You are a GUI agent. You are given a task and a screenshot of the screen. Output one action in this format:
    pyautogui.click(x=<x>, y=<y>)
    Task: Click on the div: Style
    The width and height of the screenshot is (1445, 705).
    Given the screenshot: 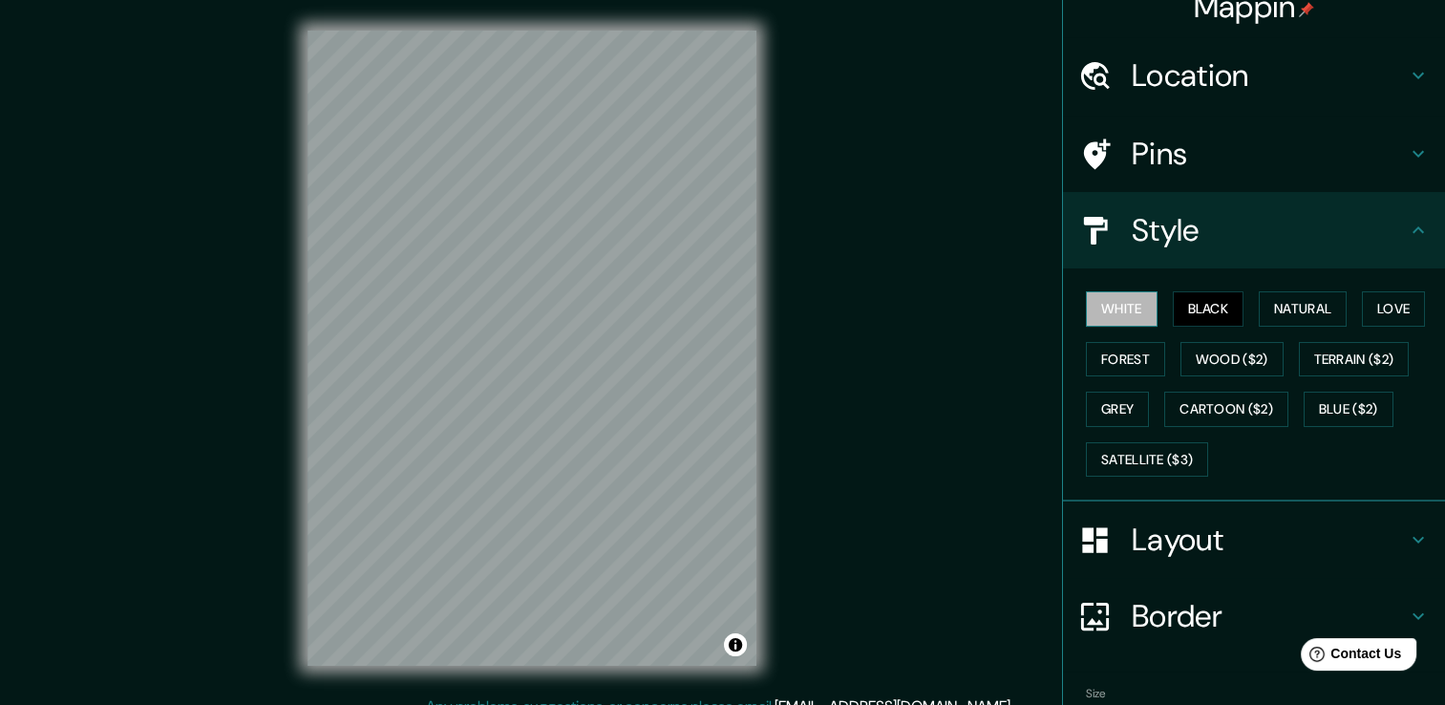 What is the action you would take?
    pyautogui.click(x=1254, y=230)
    